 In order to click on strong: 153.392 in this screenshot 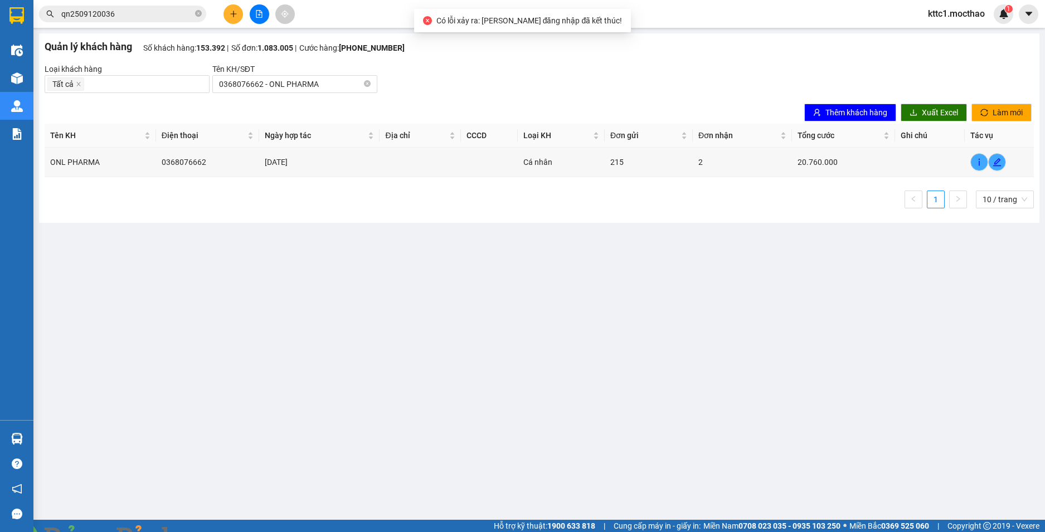, I will do `click(211, 48)`.